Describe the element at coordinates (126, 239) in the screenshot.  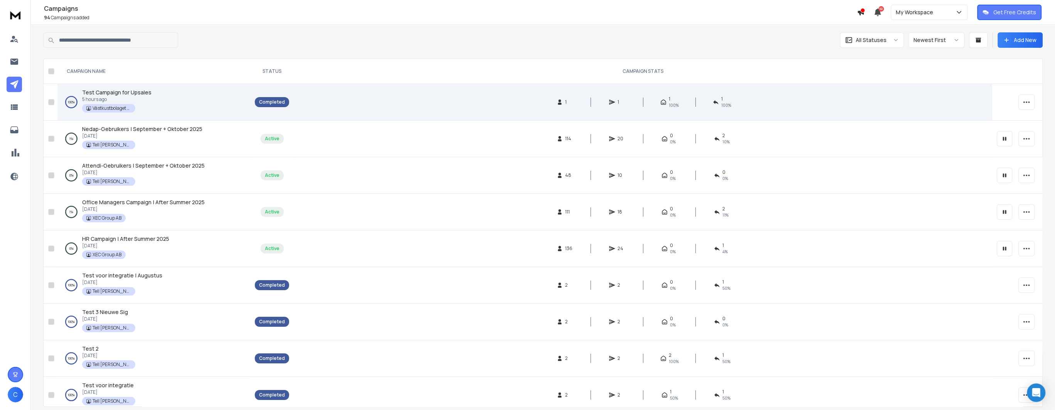
I see `span: HR Campaign | After Summer 2025` at that location.